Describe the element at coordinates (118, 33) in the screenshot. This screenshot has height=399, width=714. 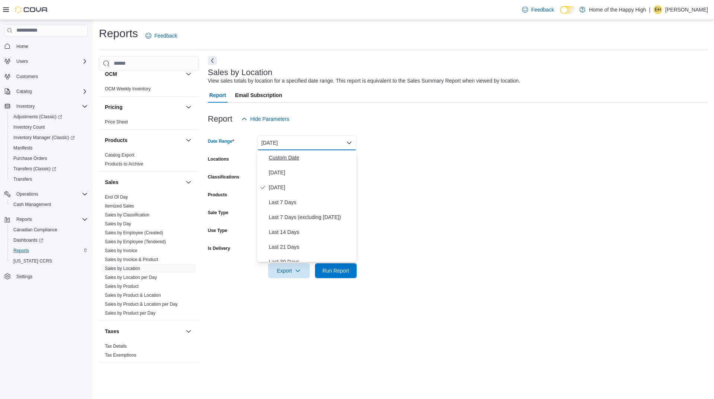
I see `h1: Reports` at that location.